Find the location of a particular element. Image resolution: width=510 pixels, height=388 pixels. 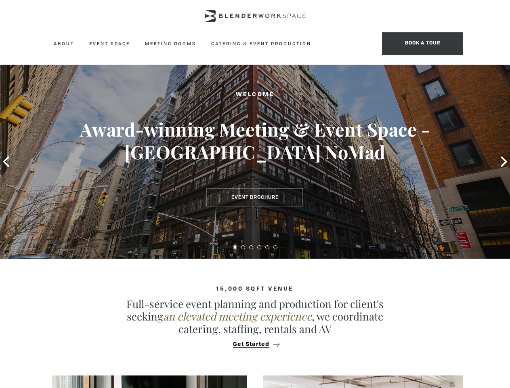

a: Event Space is located at coordinates (109, 43).